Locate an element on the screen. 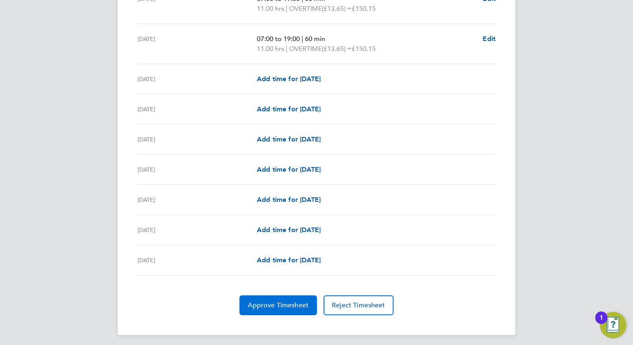 The height and width of the screenshot is (345, 633). div: 1 is located at coordinates (601, 323).